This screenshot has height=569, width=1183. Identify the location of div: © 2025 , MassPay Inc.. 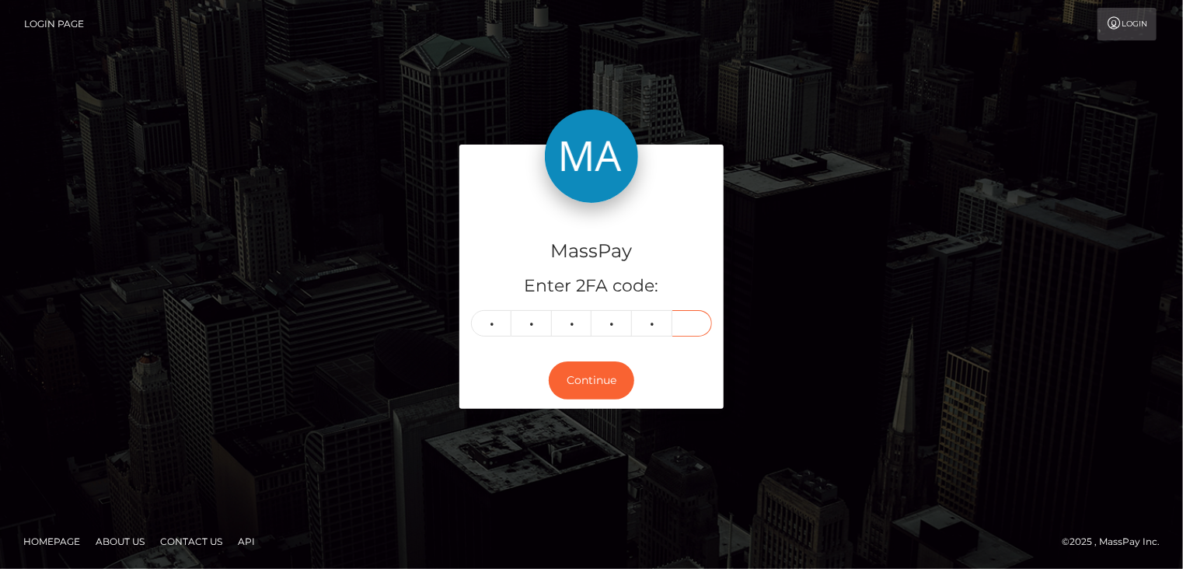
(1116, 542).